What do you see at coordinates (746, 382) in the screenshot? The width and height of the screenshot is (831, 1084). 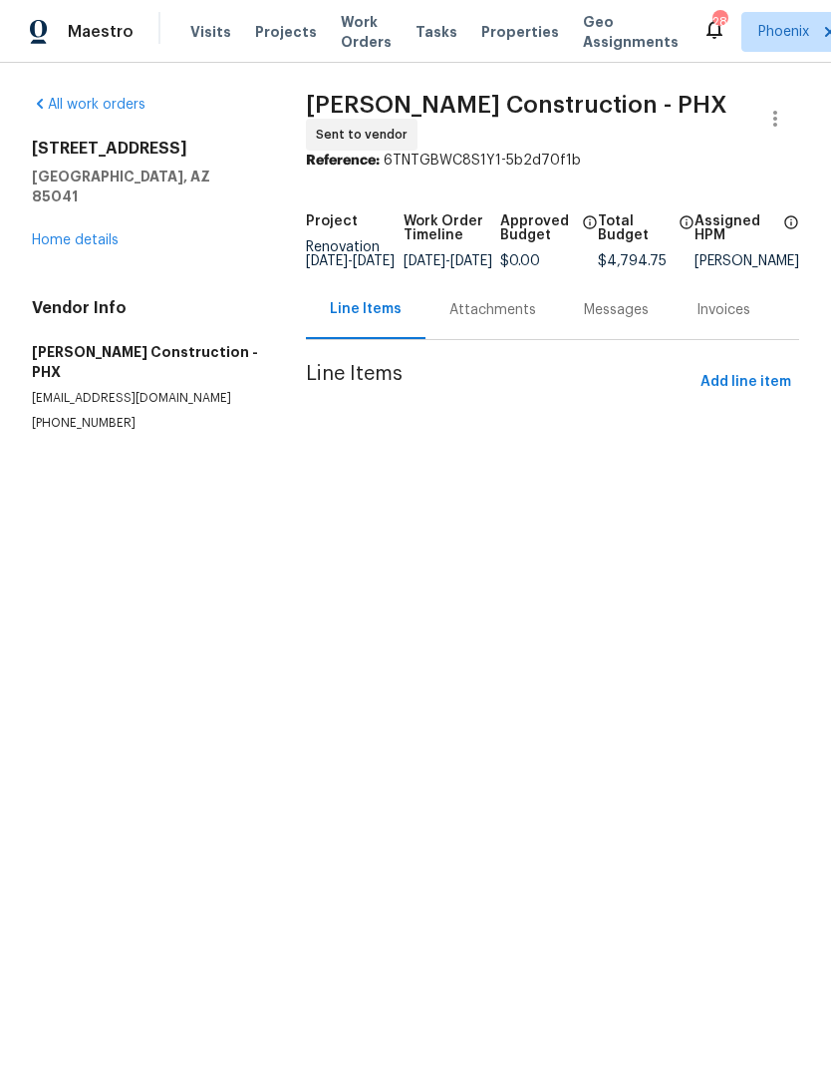 I see `button: Add line item` at bounding box center [746, 382].